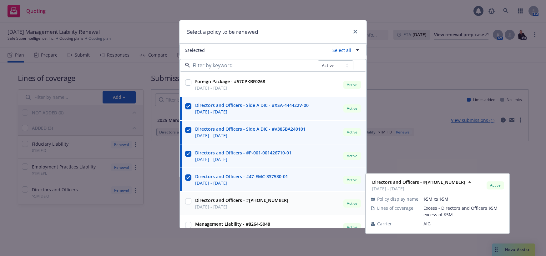 This screenshot has height=256, width=546. Describe the element at coordinates (254, 65) in the screenshot. I see `input: Filter by keyword` at that location.